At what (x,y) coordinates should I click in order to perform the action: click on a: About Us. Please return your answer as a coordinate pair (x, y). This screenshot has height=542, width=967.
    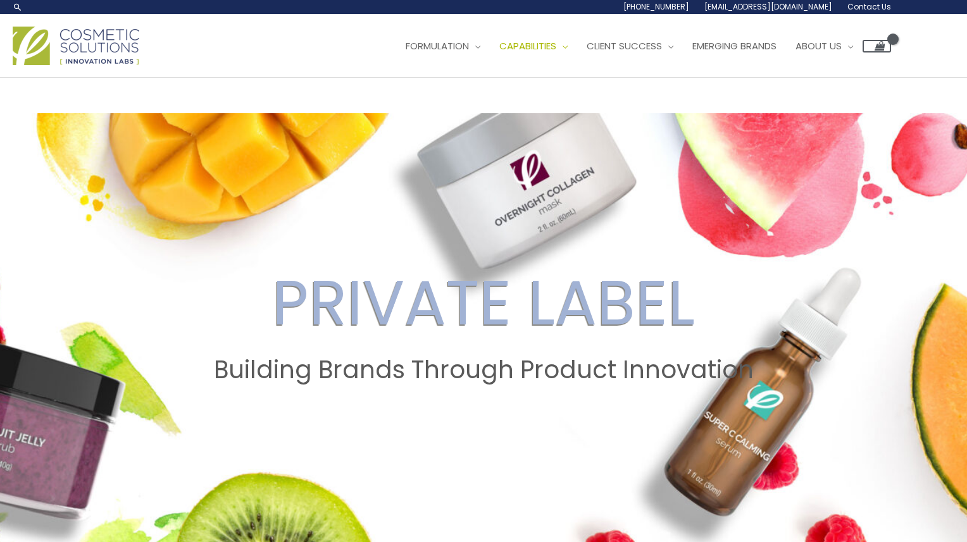
    Looking at the image, I should click on (824, 46).